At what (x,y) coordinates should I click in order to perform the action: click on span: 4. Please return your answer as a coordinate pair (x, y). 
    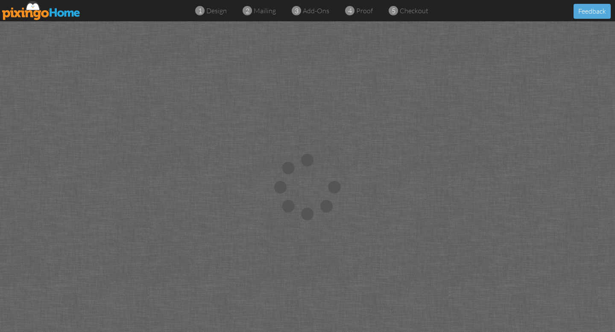
    Looking at the image, I should click on (350, 11).